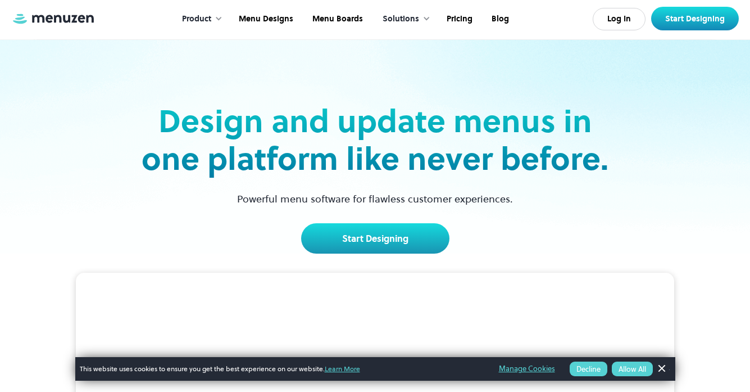 Image resolution: width=750 pixels, height=392 pixels. What do you see at coordinates (619, 19) in the screenshot?
I see `a: Log In` at bounding box center [619, 19].